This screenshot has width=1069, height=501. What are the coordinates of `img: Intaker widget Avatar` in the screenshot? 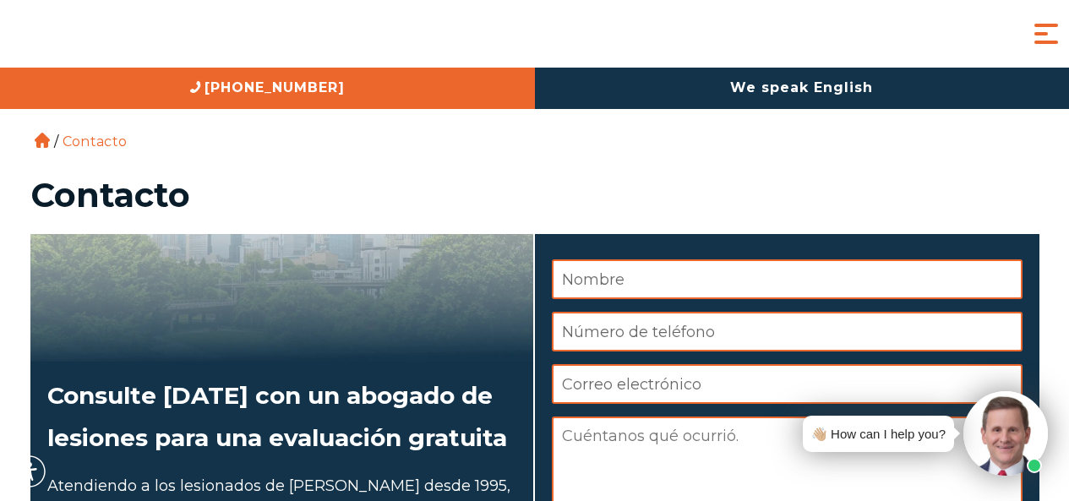 It's located at (1006, 434).